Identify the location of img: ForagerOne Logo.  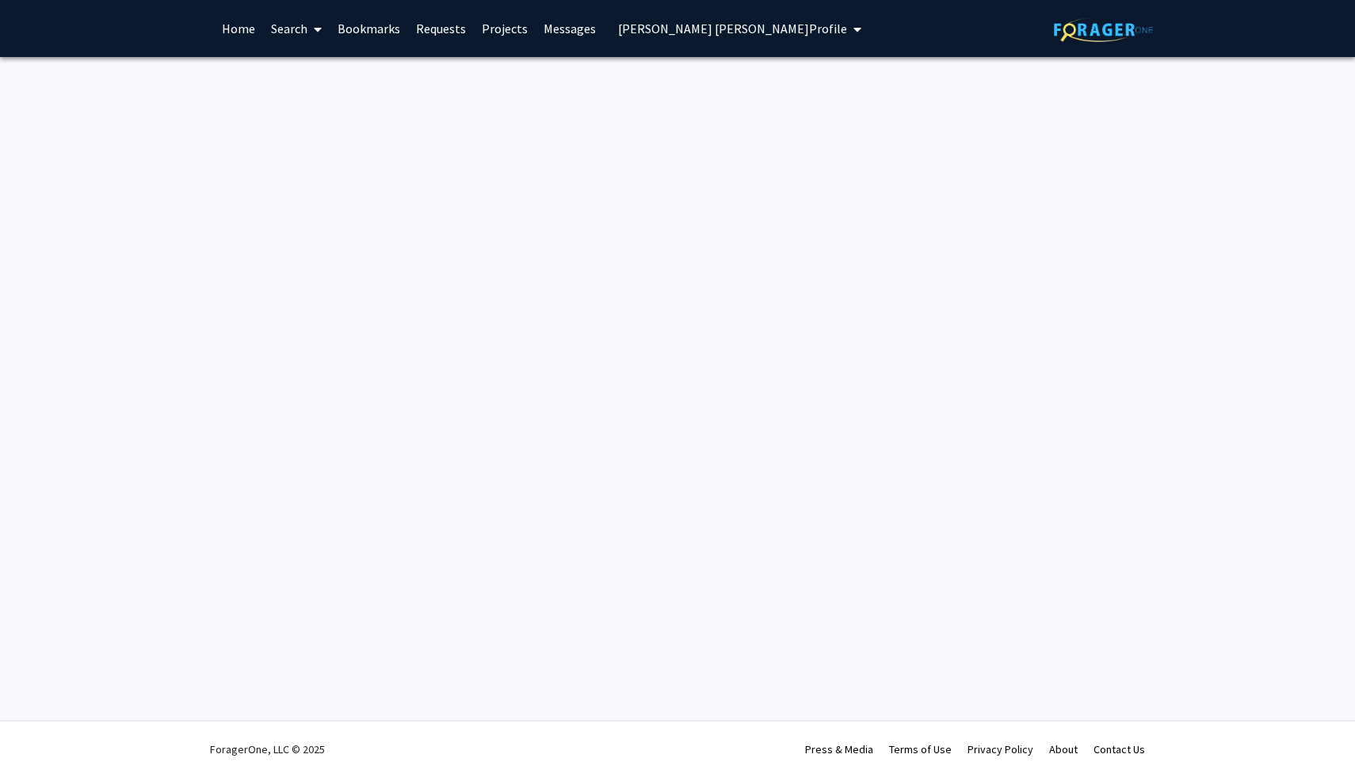
(1103, 29).